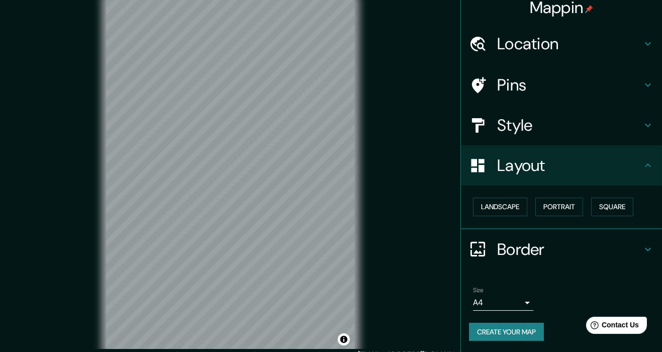 This screenshot has width=662, height=352. Describe the element at coordinates (503, 302) in the screenshot. I see `div: A4` at that location.